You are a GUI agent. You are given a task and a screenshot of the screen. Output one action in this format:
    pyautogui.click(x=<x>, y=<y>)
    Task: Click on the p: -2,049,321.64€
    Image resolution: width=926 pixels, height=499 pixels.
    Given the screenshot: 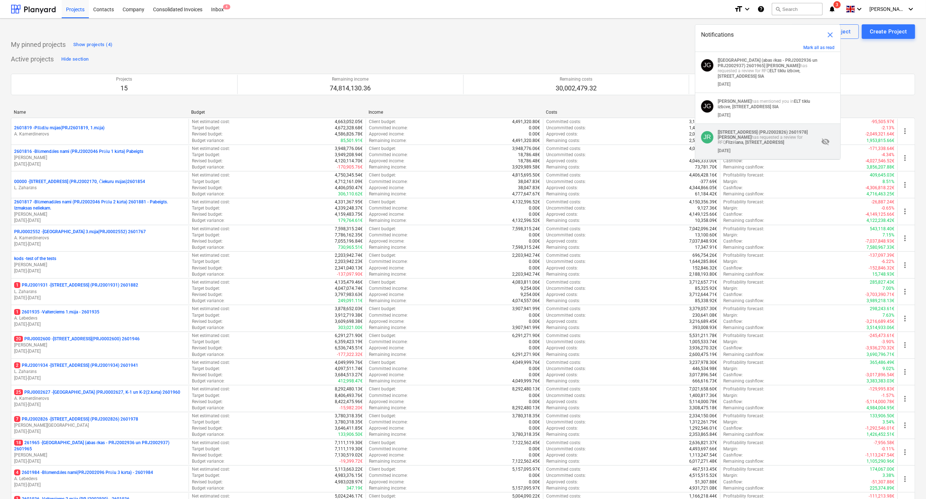 What is the action you would take?
    pyautogui.click(x=880, y=134)
    